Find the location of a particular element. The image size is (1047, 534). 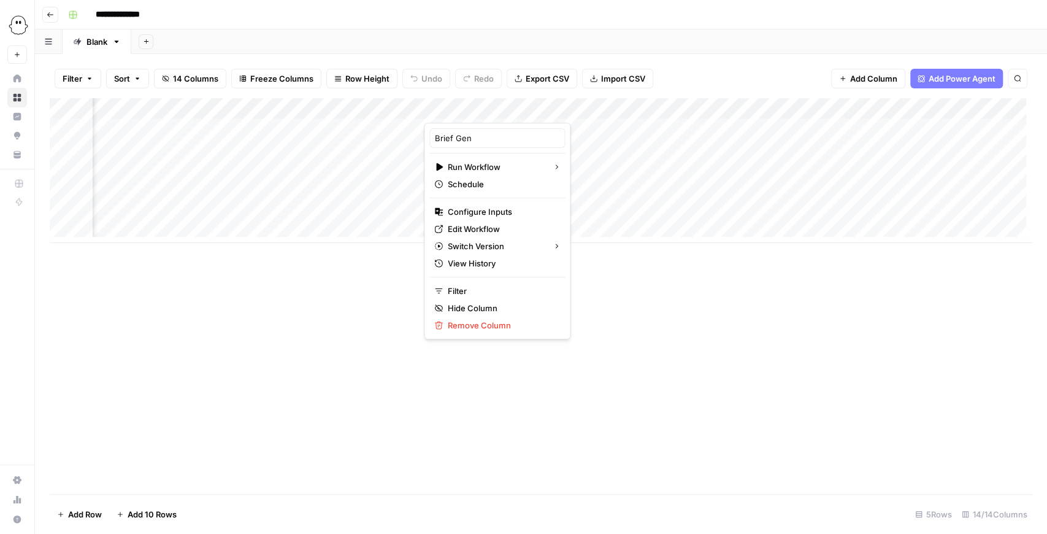

button: Redo is located at coordinates (479, 79).